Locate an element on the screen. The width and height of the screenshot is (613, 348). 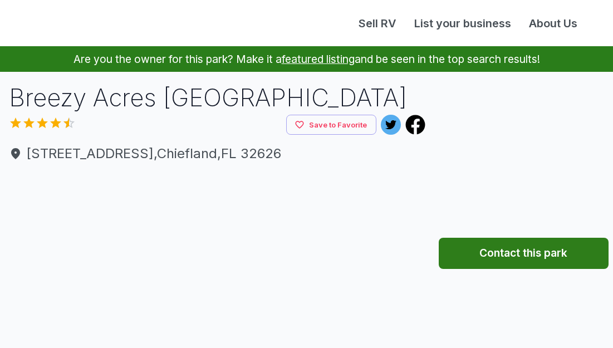
a: featured listing is located at coordinates (318, 59).